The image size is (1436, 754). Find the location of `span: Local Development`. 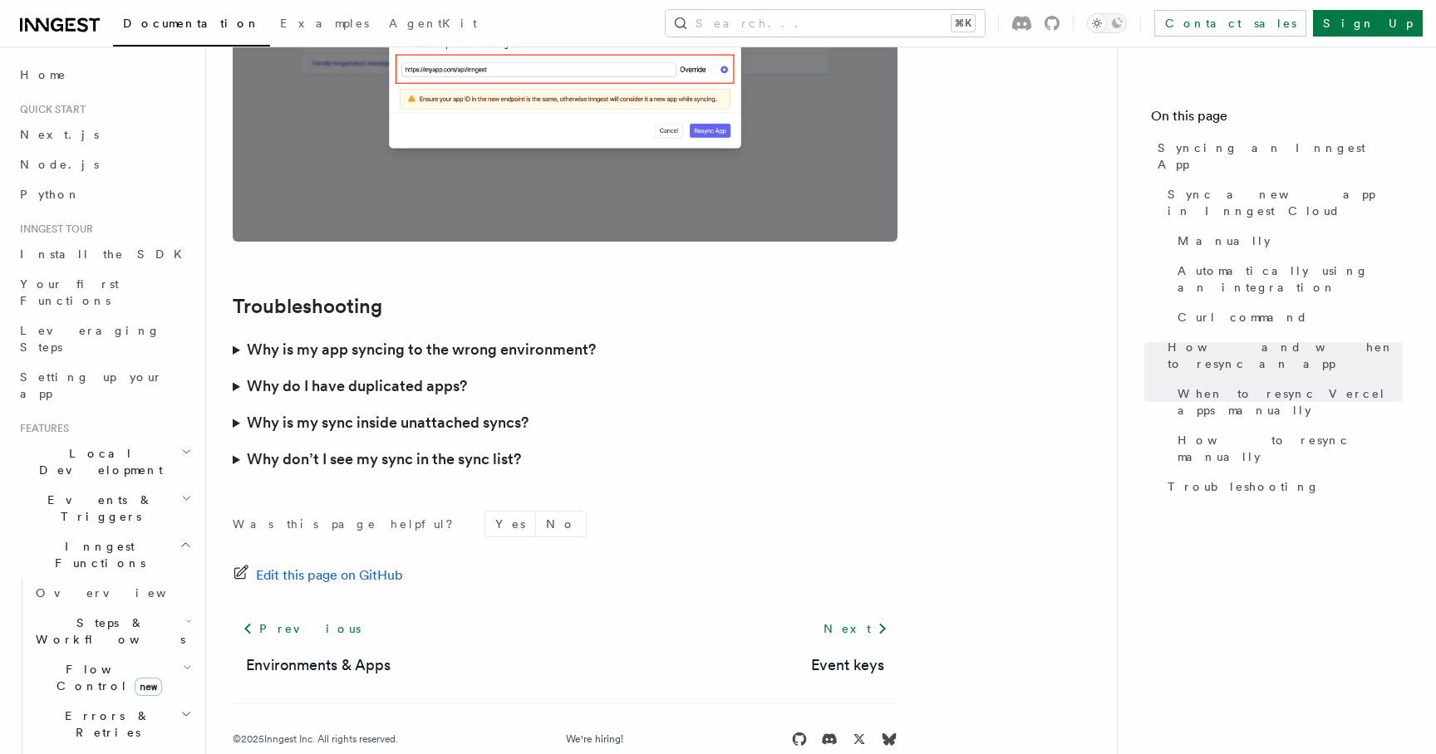

span: Local Development is located at coordinates (97, 462).